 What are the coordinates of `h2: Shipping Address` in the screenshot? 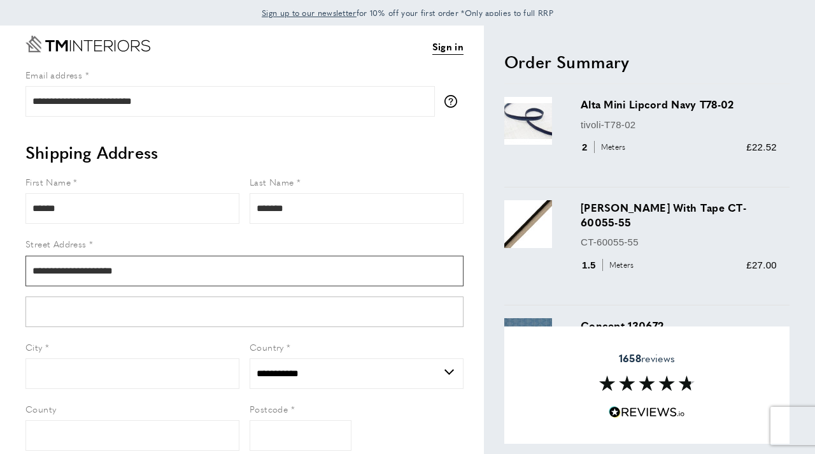 It's located at (245, 152).